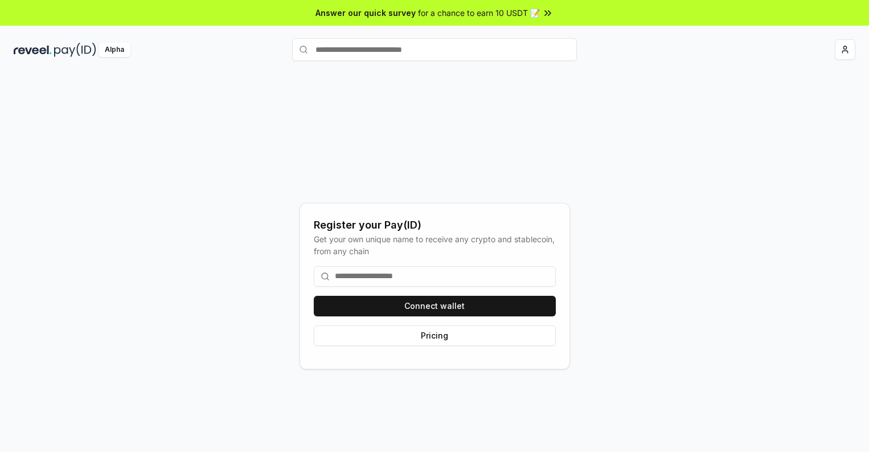  Describe the element at coordinates (114, 50) in the screenshot. I see `div: Alpha` at that location.